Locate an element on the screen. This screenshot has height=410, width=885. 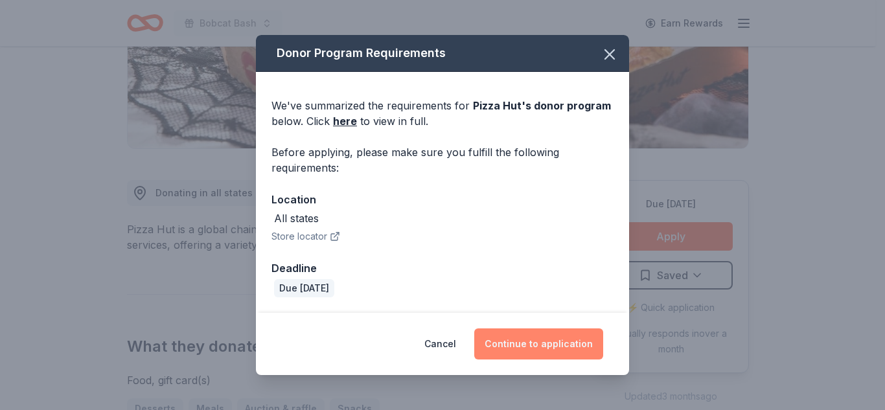
span: Pizza Hut 's donor program is located at coordinates (542, 106).